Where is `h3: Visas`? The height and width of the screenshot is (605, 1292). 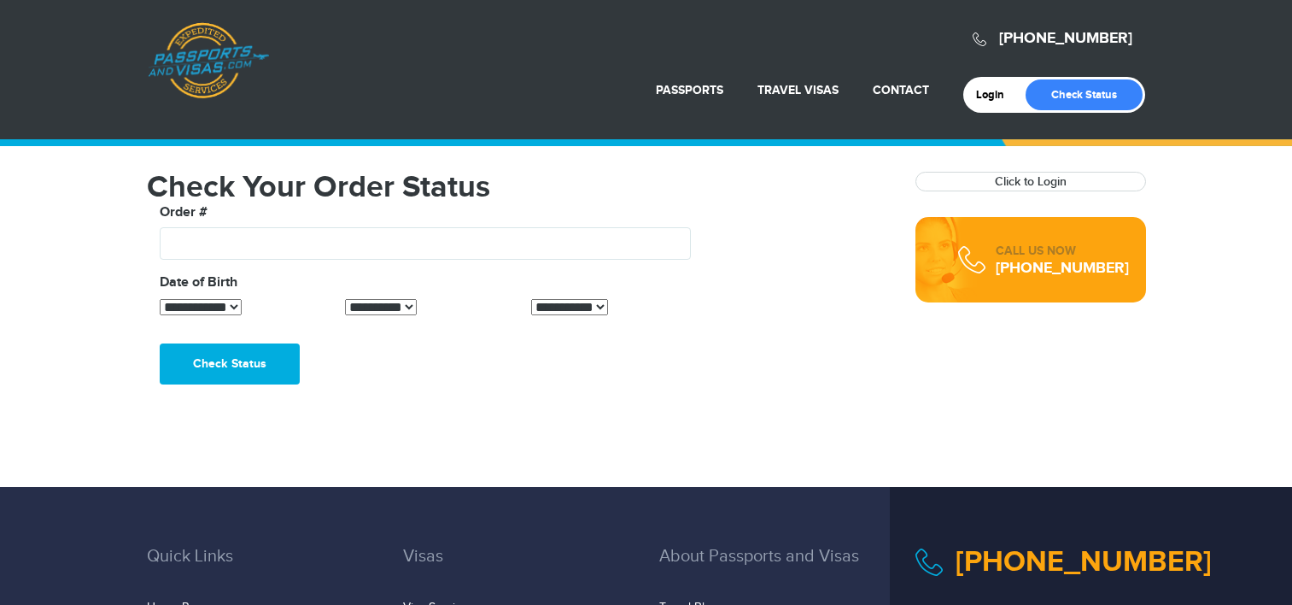
h3: Visas is located at coordinates (518, 569).